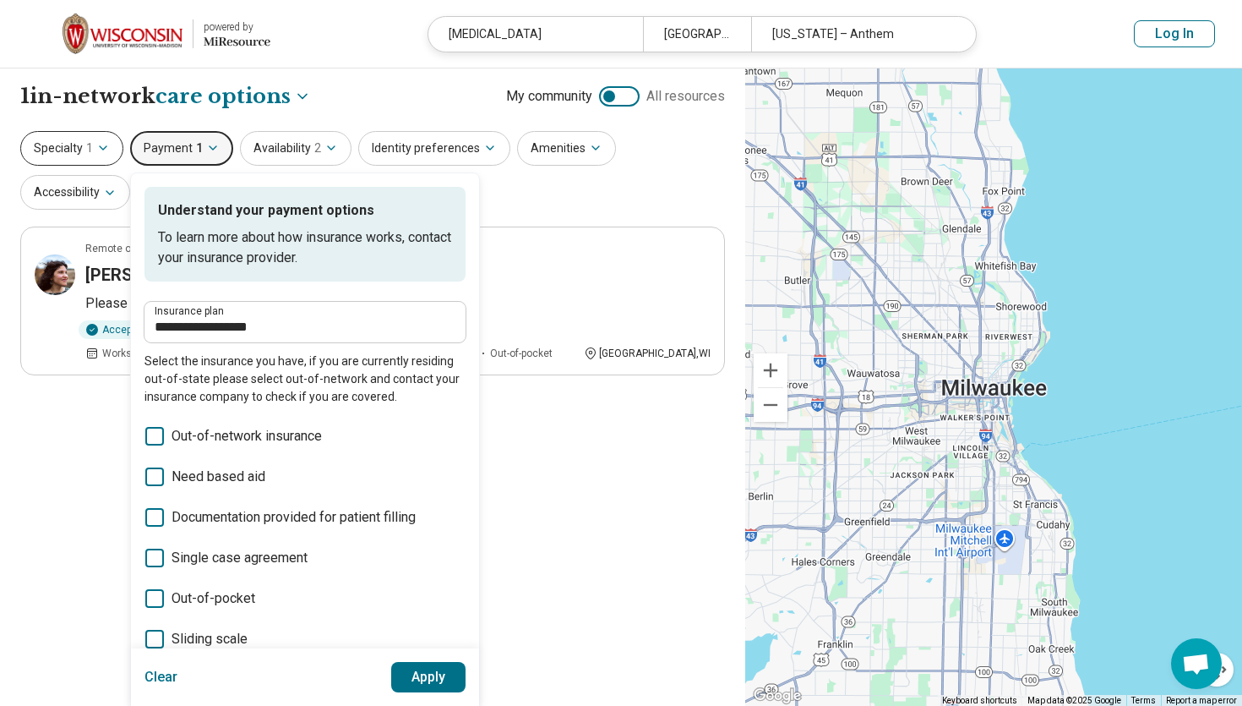 Image resolution: width=1242 pixels, height=706 pixels. I want to click on button: Clear, so click(161, 677).